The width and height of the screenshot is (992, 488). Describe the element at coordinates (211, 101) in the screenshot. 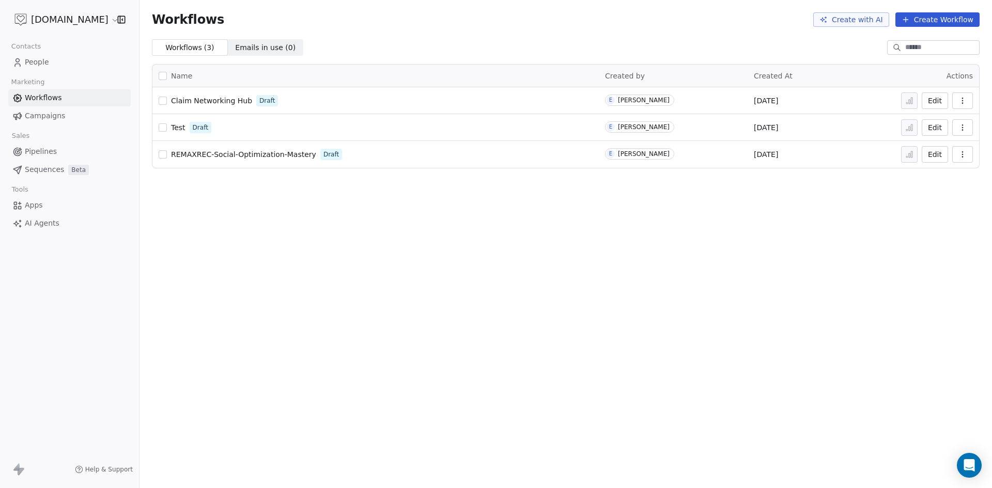

I see `a: Claim Networking Hub` at that location.